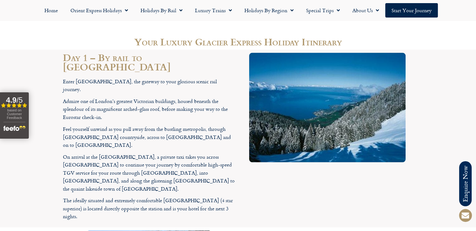 The height and width of the screenshot is (231, 476). I want to click on a: Holidays by Region, so click(269, 10).